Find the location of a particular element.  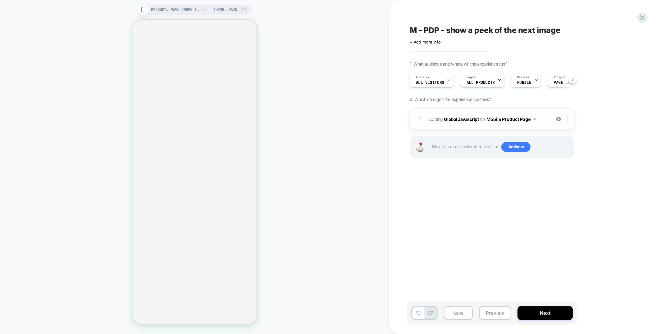

span: Audience is located at coordinates (423, 77).